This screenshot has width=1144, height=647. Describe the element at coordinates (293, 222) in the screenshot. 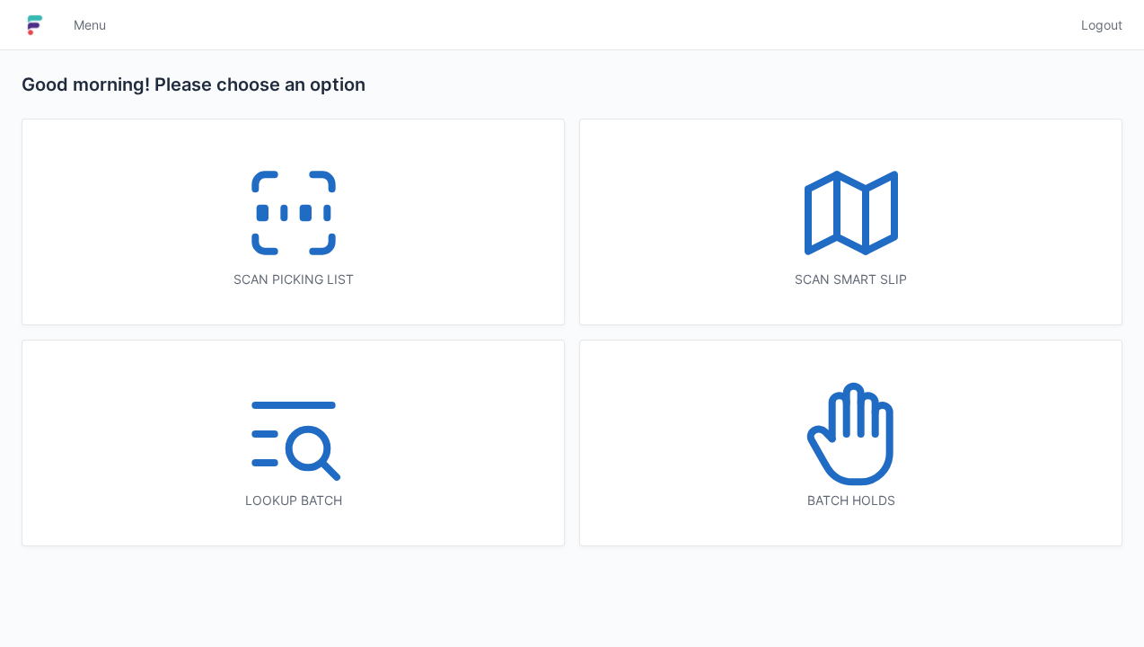

I see `a: Scan picking list` at that location.